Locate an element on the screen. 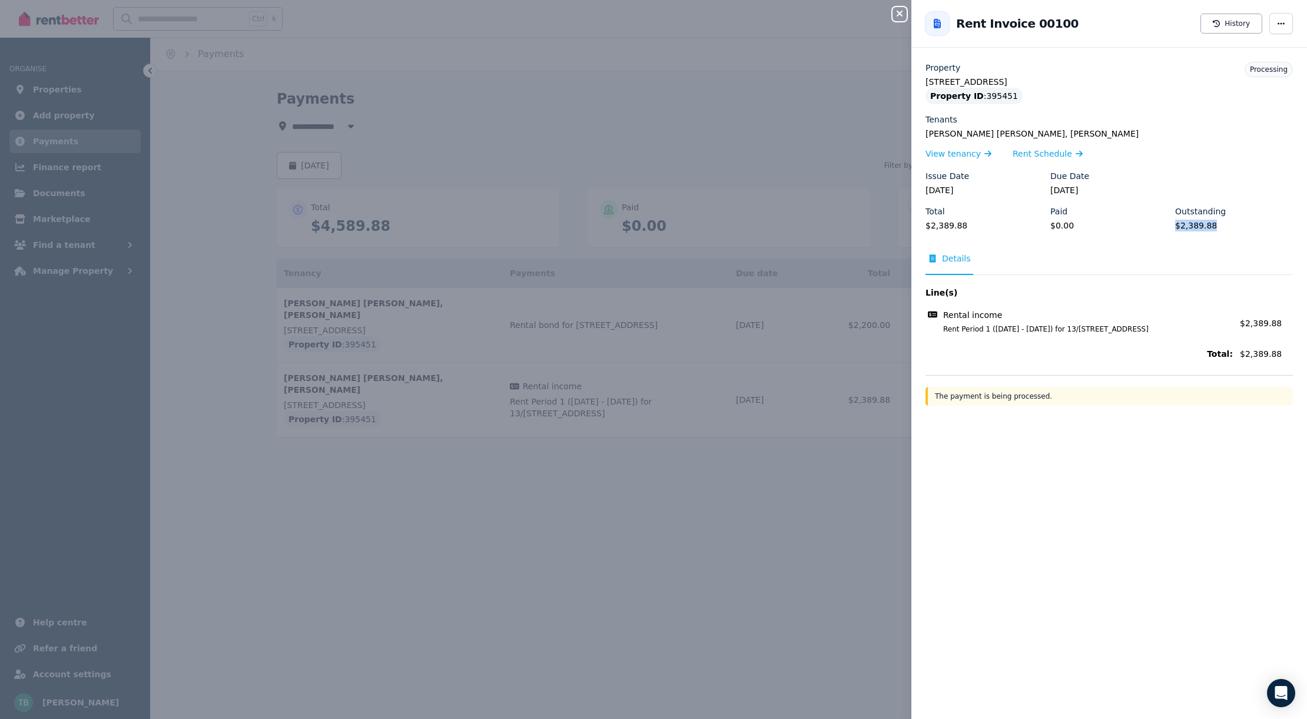 This screenshot has width=1307, height=719. div: : 395451 is located at coordinates (974, 96).